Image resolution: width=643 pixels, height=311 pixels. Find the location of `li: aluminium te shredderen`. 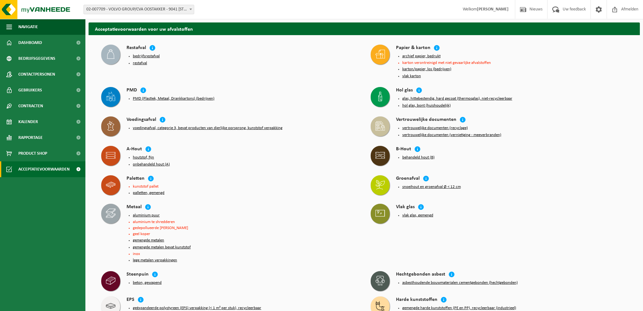

li: aluminium te shredderen is located at coordinates (245, 222).